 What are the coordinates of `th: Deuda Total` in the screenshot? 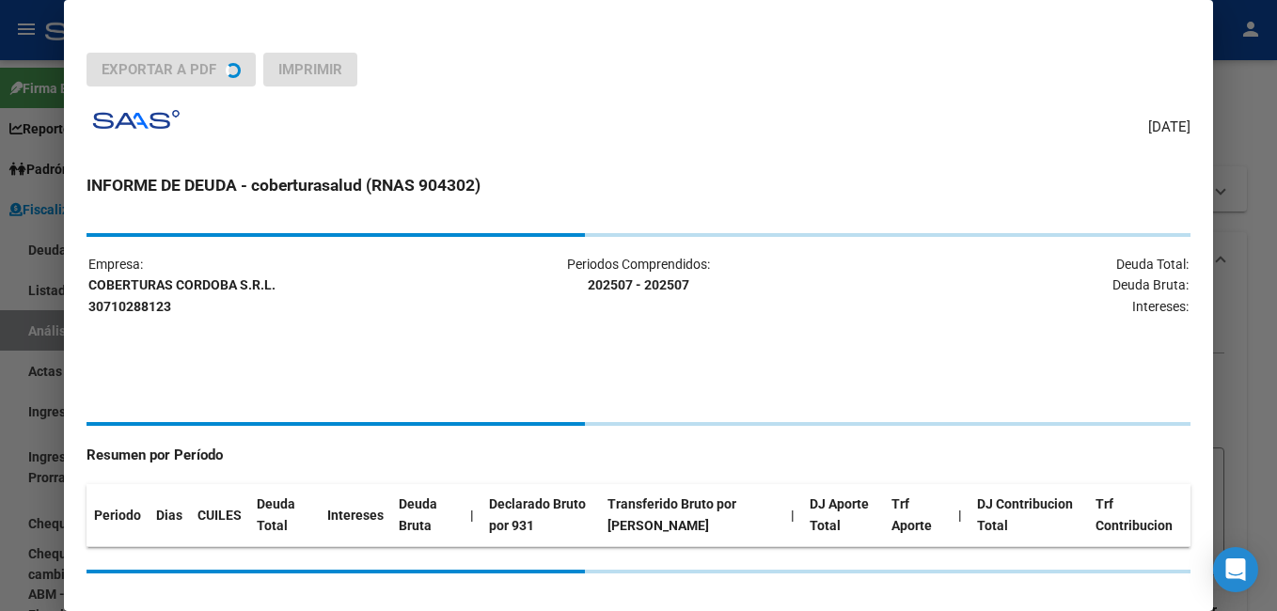 It's located at (284, 515).